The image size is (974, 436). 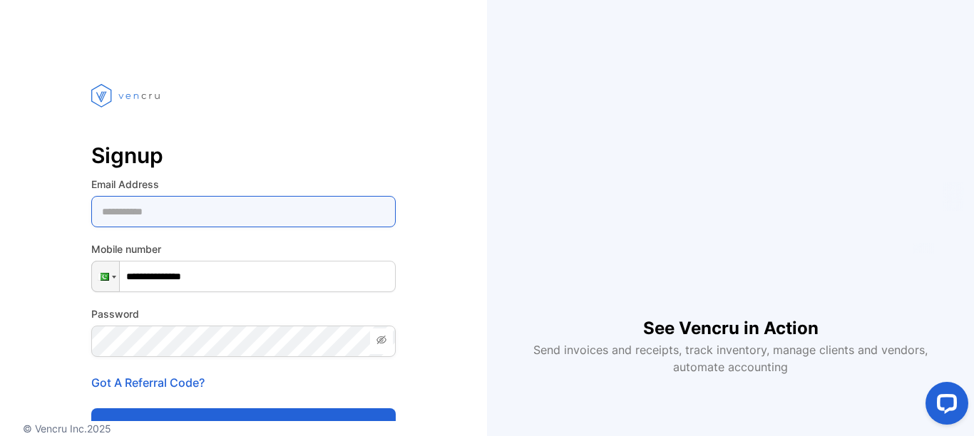 What do you see at coordinates (243, 155) in the screenshot?
I see `p: Signup` at bounding box center [243, 155].